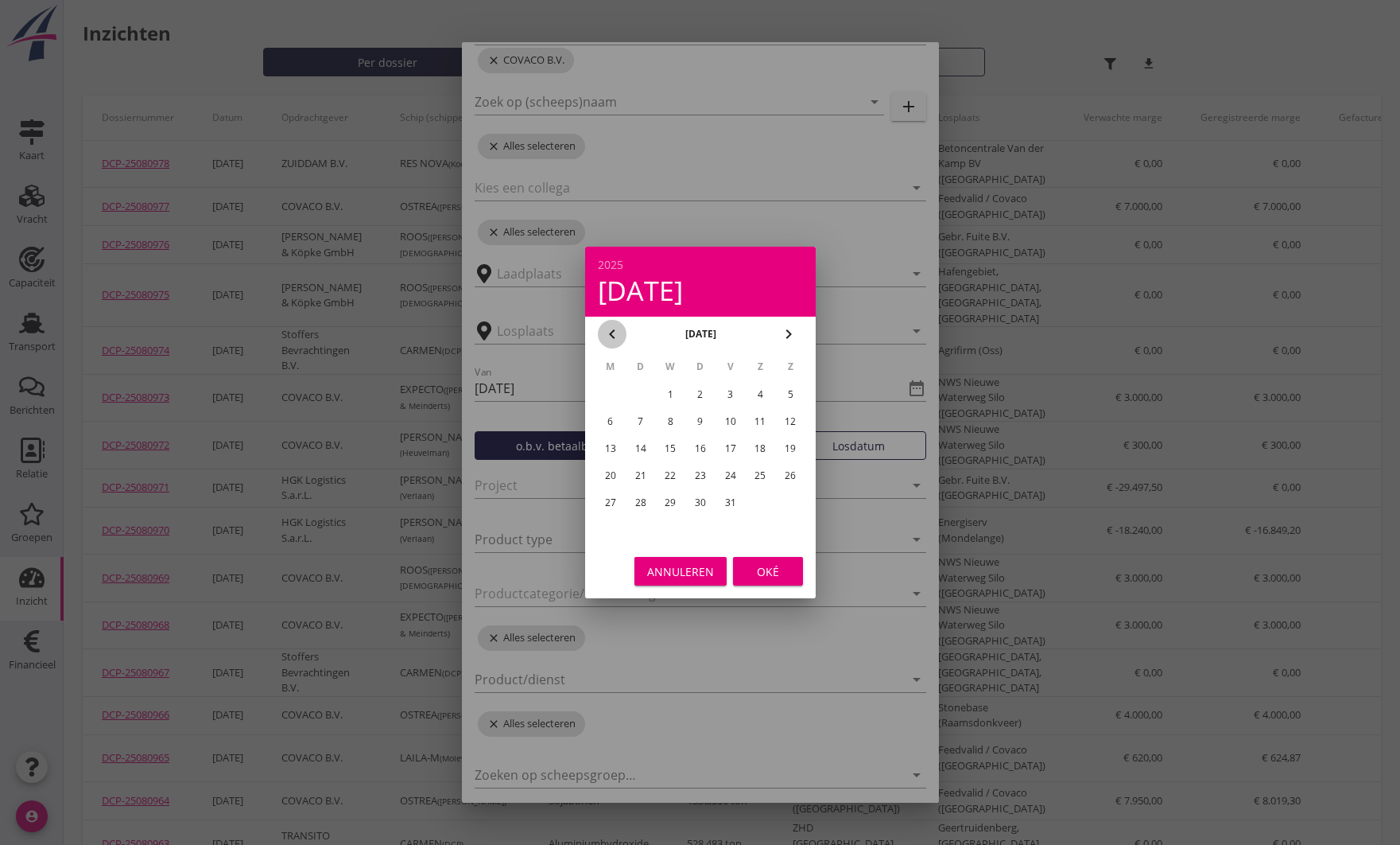  What do you see at coordinates (700, 422) in the screenshot?
I see `button: 9` at bounding box center [700, 422].